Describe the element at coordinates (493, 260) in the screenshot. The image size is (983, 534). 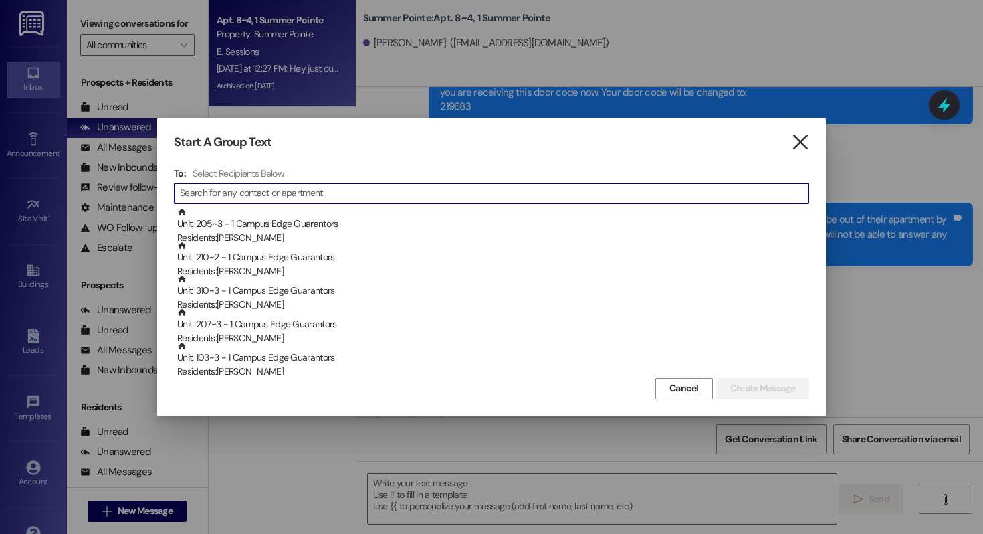
I see `div: Unit: 210~2 - 1 Campus Edge Guarantors` at that location.